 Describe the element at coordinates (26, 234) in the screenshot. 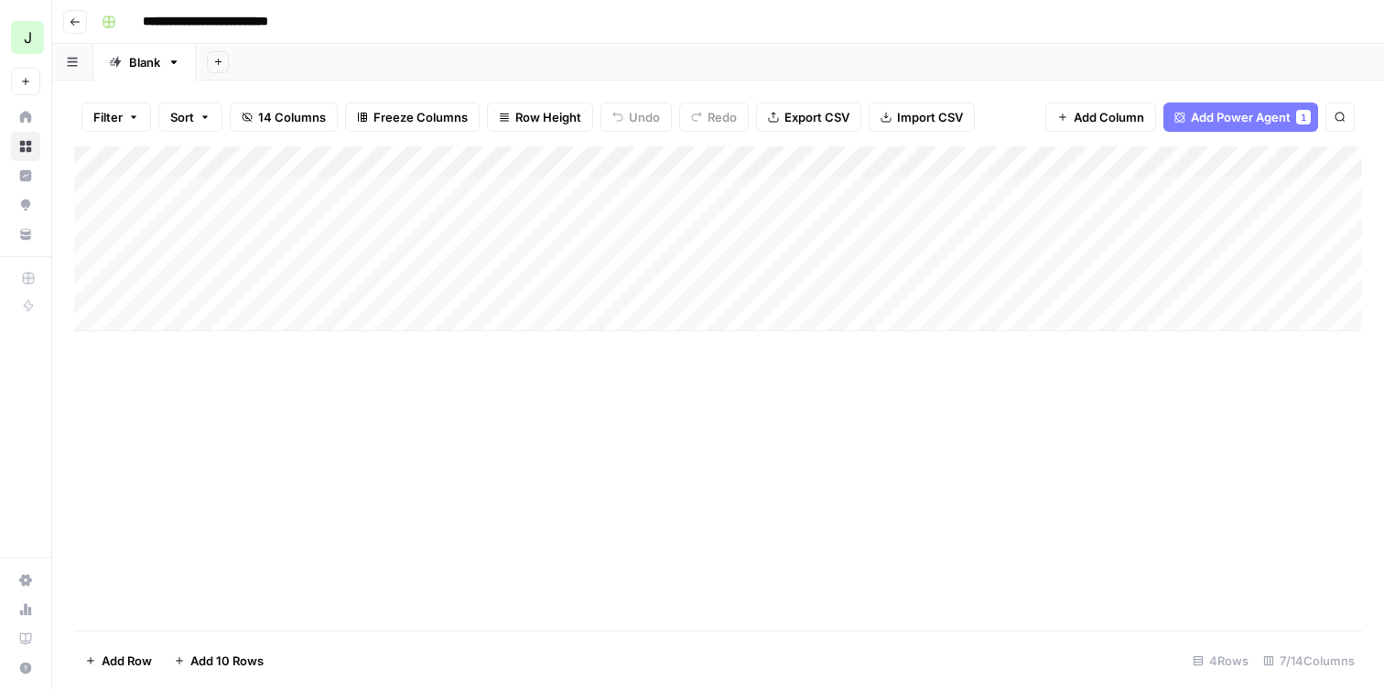

I see `a: Your Data` at that location.